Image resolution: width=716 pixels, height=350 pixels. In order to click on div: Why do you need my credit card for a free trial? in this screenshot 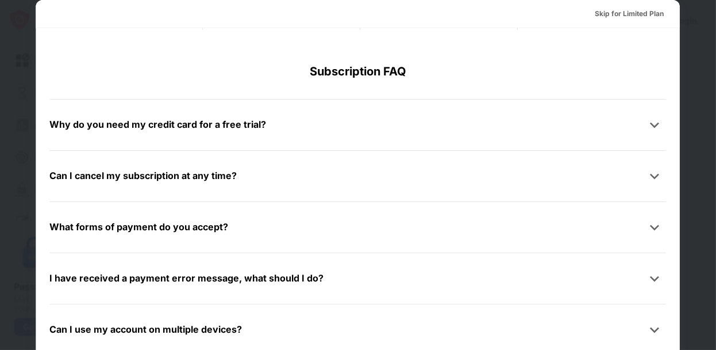, I will do `click(158, 124)`.